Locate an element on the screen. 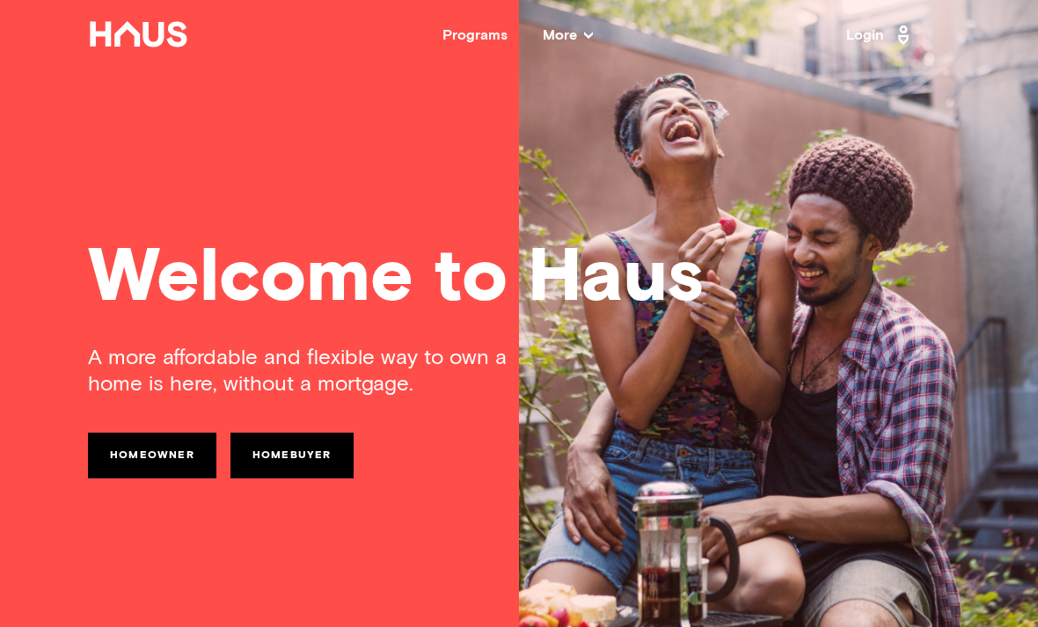 The width and height of the screenshot is (1038, 627). a: Homeowner is located at coordinates (152, 456).